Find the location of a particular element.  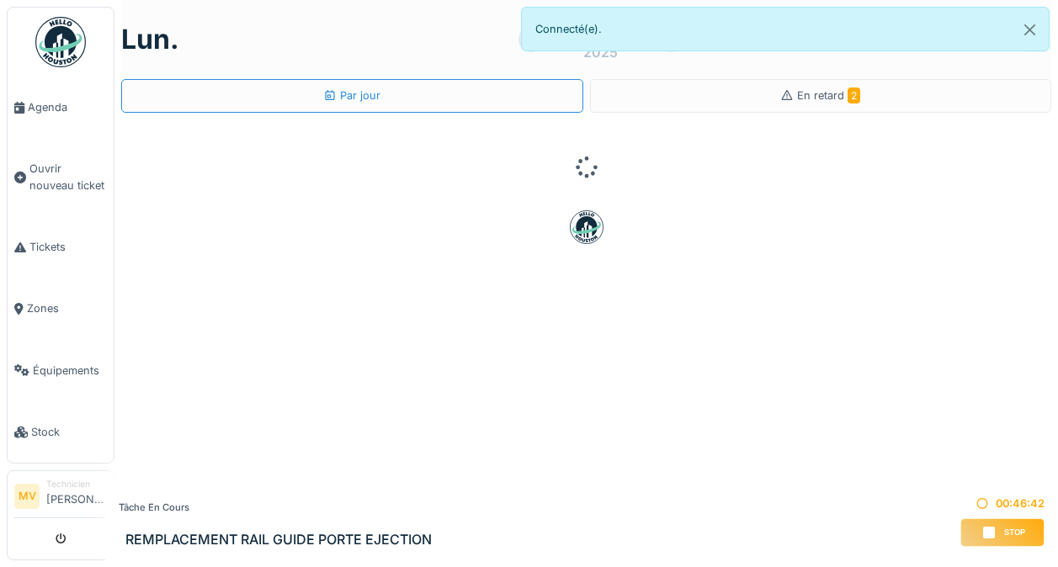

li: MV is located at coordinates (27, 496).